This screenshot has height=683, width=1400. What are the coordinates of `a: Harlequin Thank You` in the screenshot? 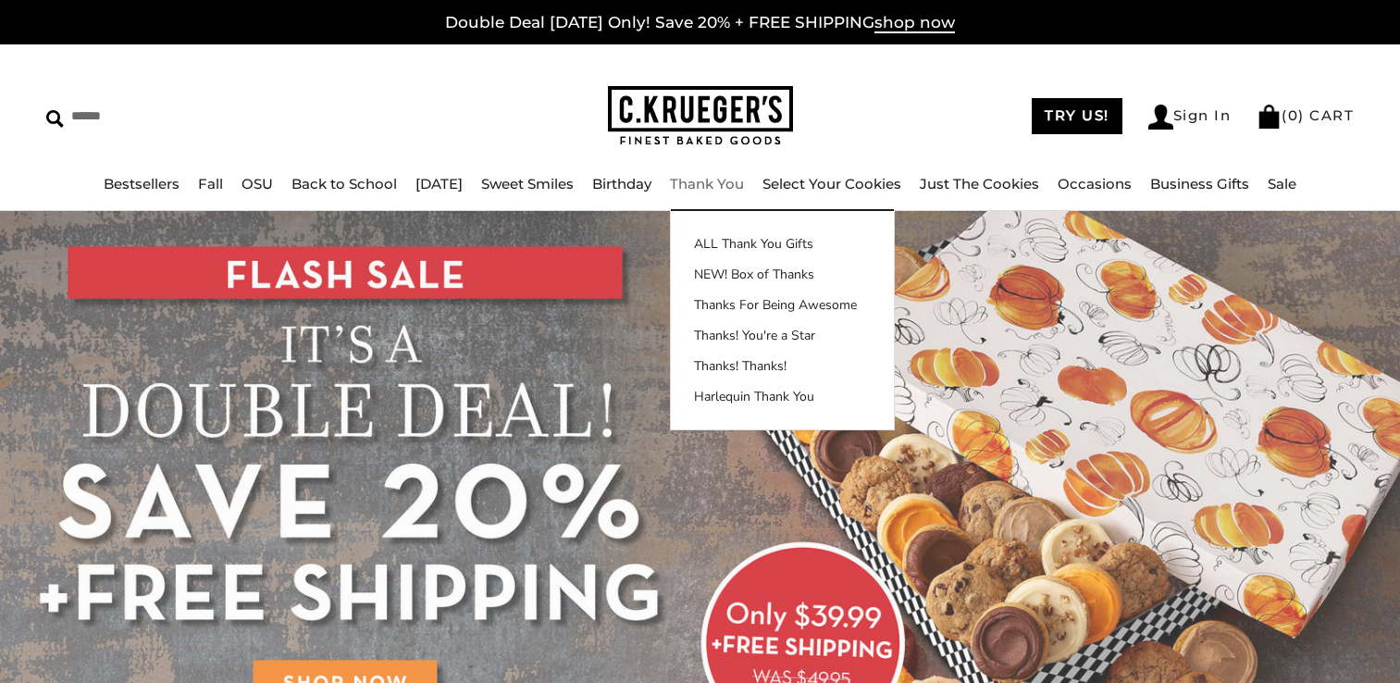 It's located at (782, 396).